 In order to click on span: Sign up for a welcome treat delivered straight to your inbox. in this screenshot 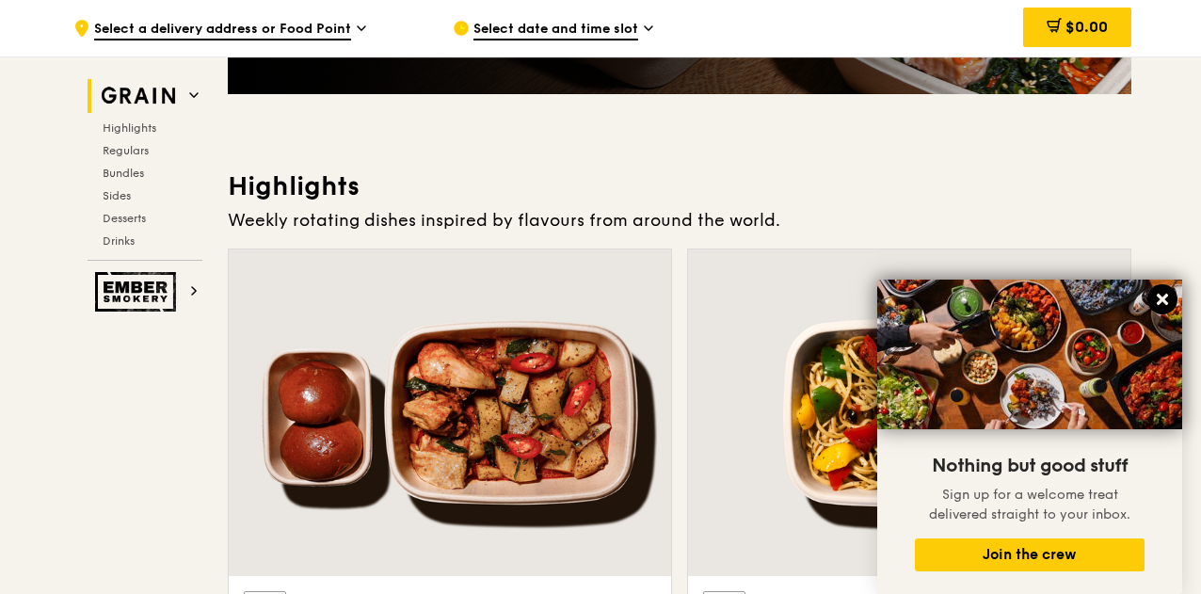, I will do `click(1030, 505)`.